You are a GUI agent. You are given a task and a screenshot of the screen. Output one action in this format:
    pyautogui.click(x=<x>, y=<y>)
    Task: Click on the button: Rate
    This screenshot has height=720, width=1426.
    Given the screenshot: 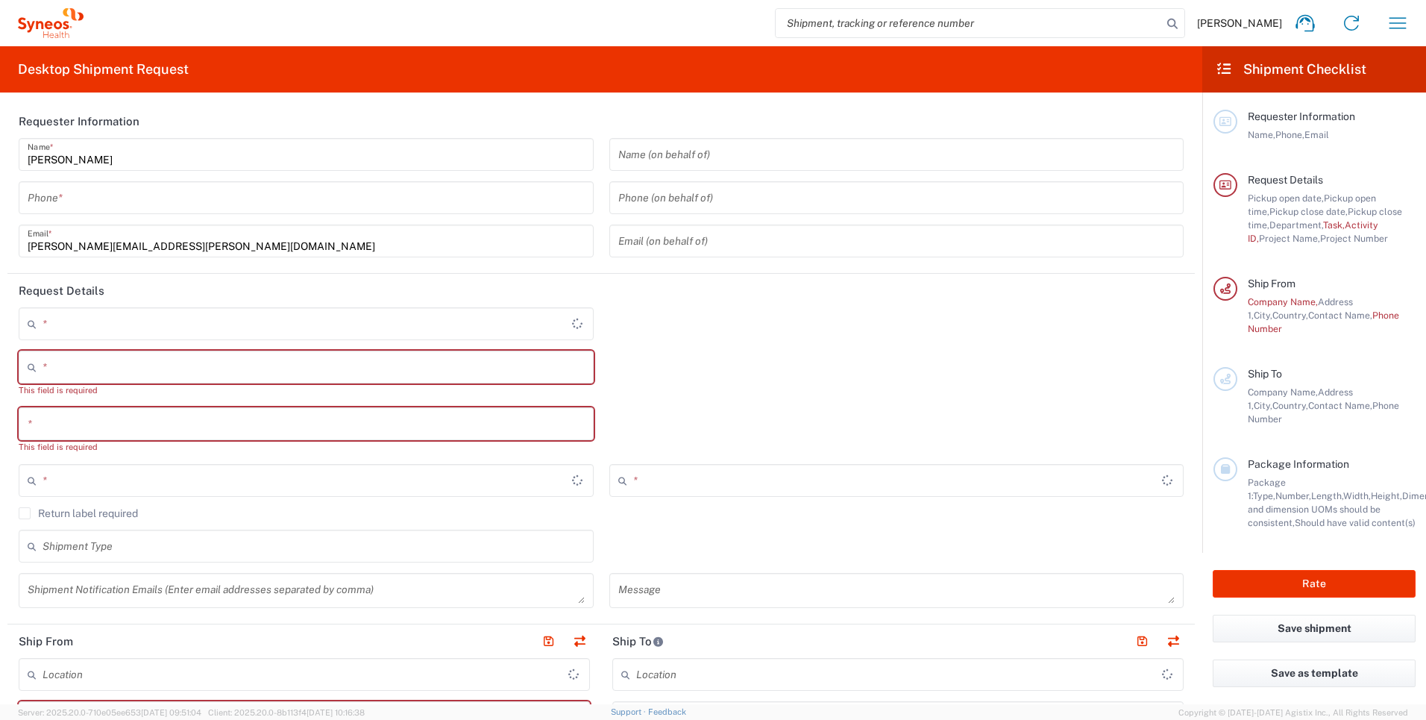 What is the action you would take?
    pyautogui.click(x=1314, y=583)
    